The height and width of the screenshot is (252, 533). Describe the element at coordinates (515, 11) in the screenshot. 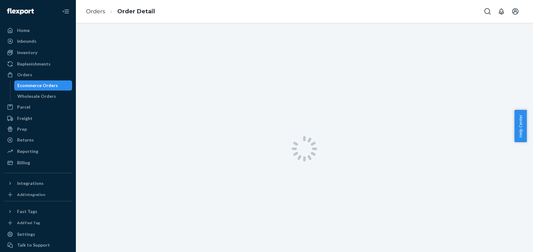

I see `button: Open account menu` at that location.